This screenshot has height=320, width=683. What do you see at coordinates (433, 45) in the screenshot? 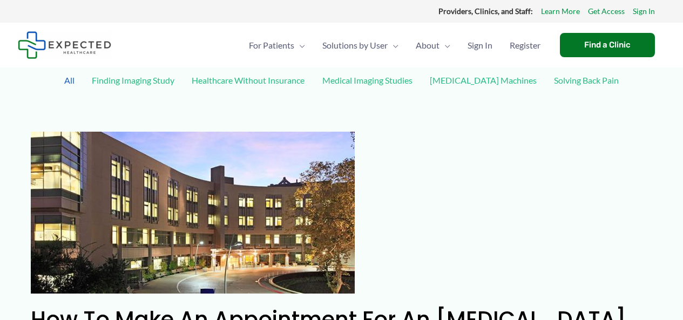
I see `a: AboutMenu Toggle` at bounding box center [433, 45].